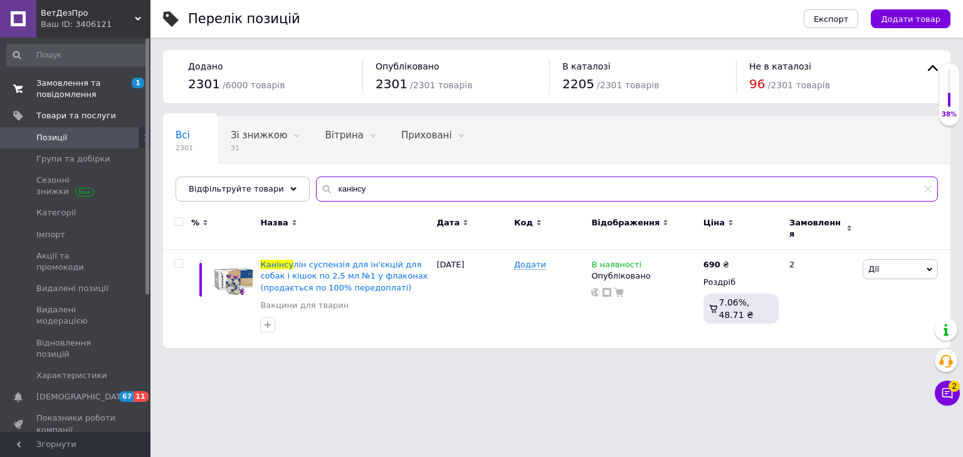  What do you see at coordinates (831, 19) in the screenshot?
I see `button: Експорт` at bounding box center [831, 19].